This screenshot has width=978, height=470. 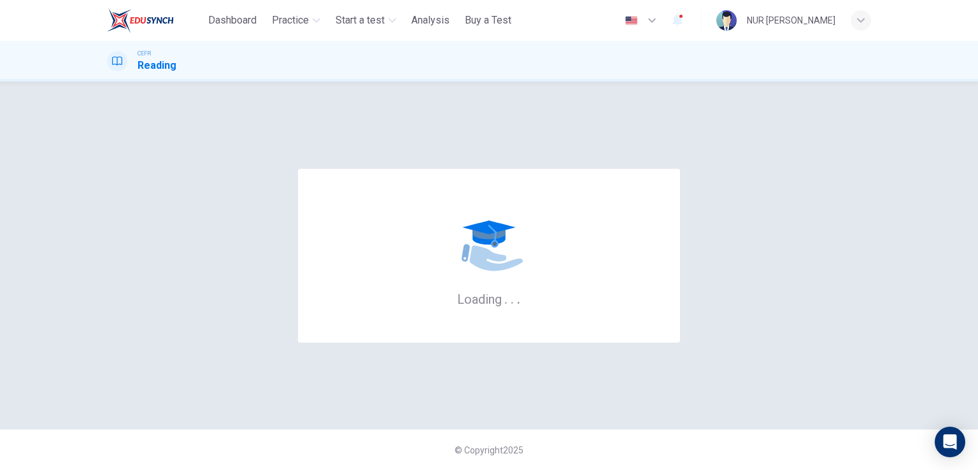 What do you see at coordinates (430, 20) in the screenshot?
I see `span: Analysis` at bounding box center [430, 20].